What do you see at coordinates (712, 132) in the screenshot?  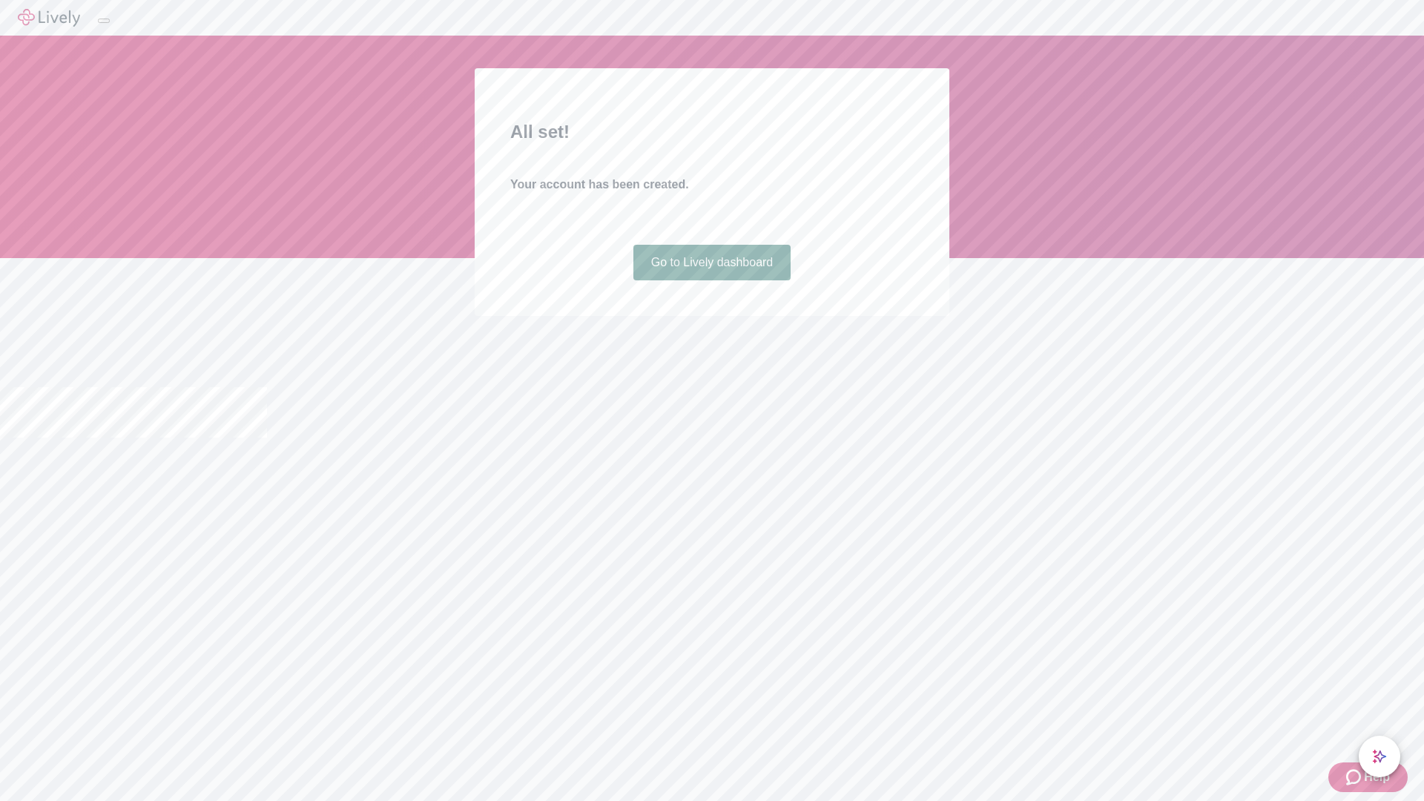 I see `h2: All set!` at bounding box center [712, 132].